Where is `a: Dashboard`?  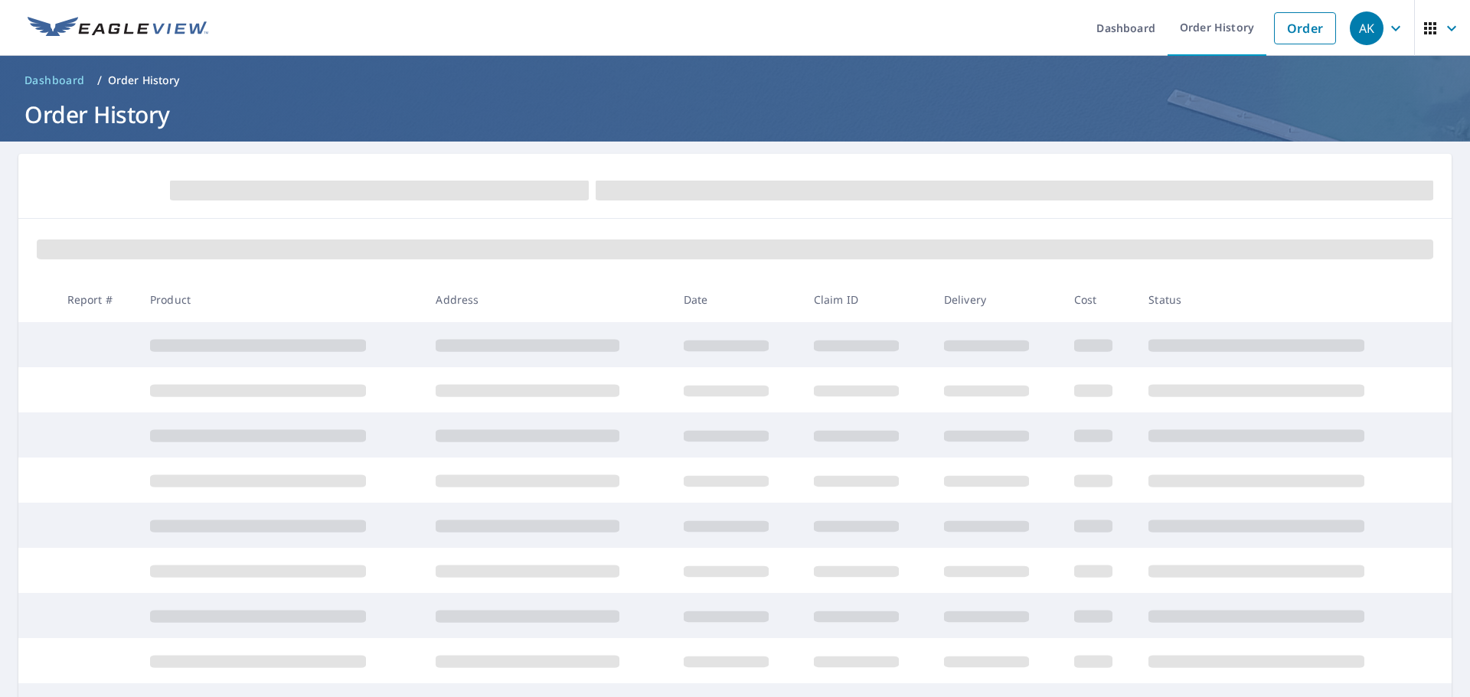
a: Dashboard is located at coordinates (54, 80).